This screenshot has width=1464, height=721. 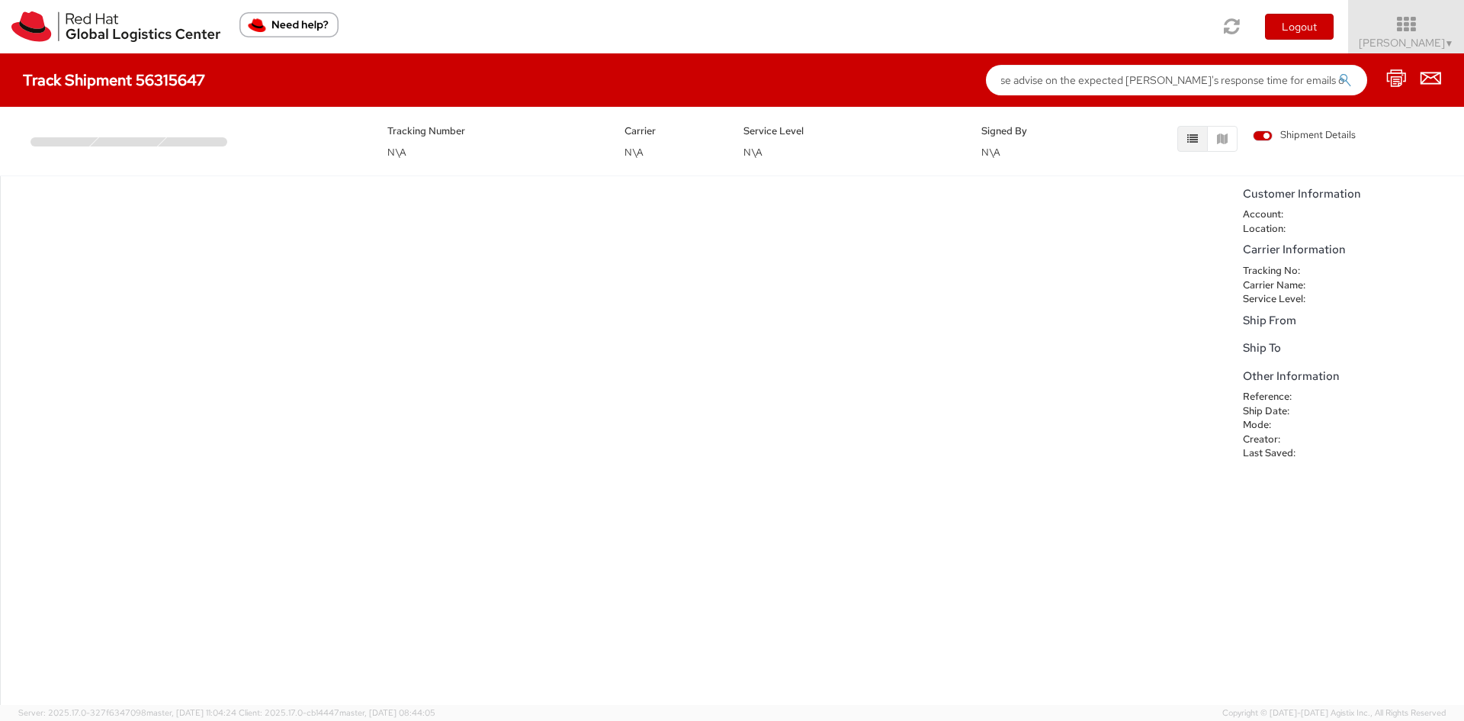 What do you see at coordinates (116, 27) in the screenshot?
I see `img: rh-logistics-00dfa346123c4ec078e1.svg` at bounding box center [116, 27].